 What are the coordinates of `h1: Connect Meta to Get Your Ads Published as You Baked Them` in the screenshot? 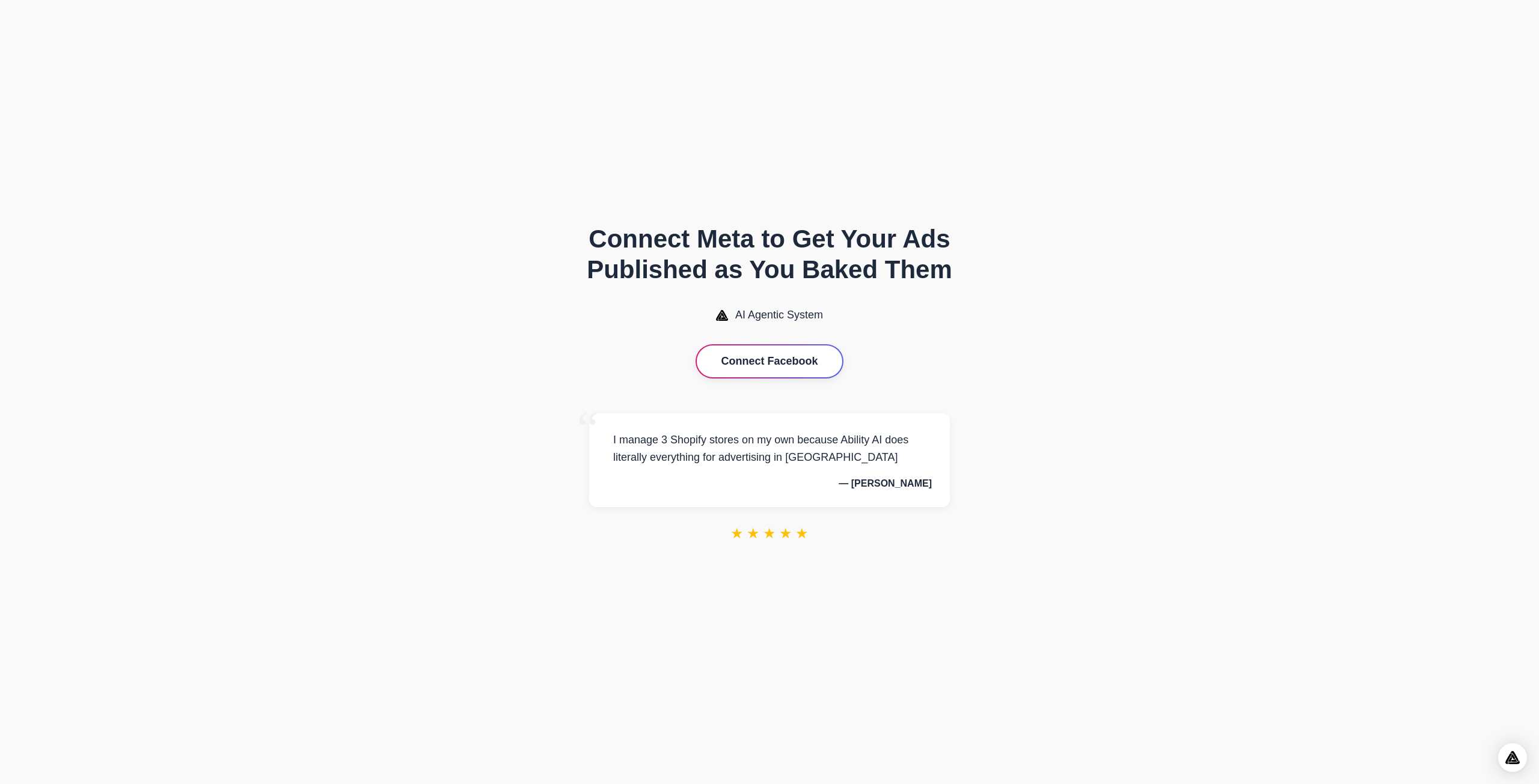 It's located at (770, 254).